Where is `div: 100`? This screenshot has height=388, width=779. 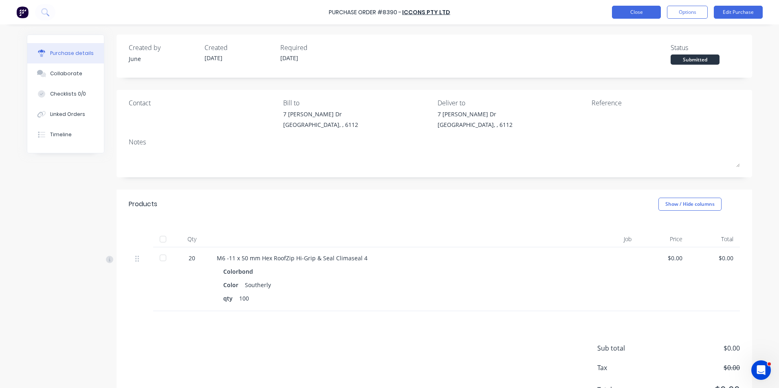
div: 100 is located at coordinates (244, 298).